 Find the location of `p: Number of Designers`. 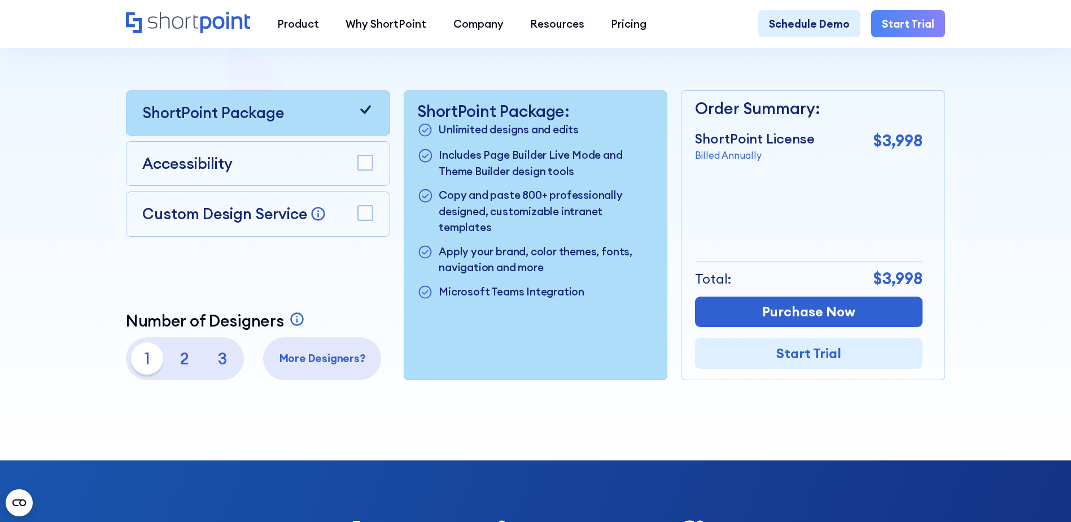

p: Number of Designers is located at coordinates (205, 321).